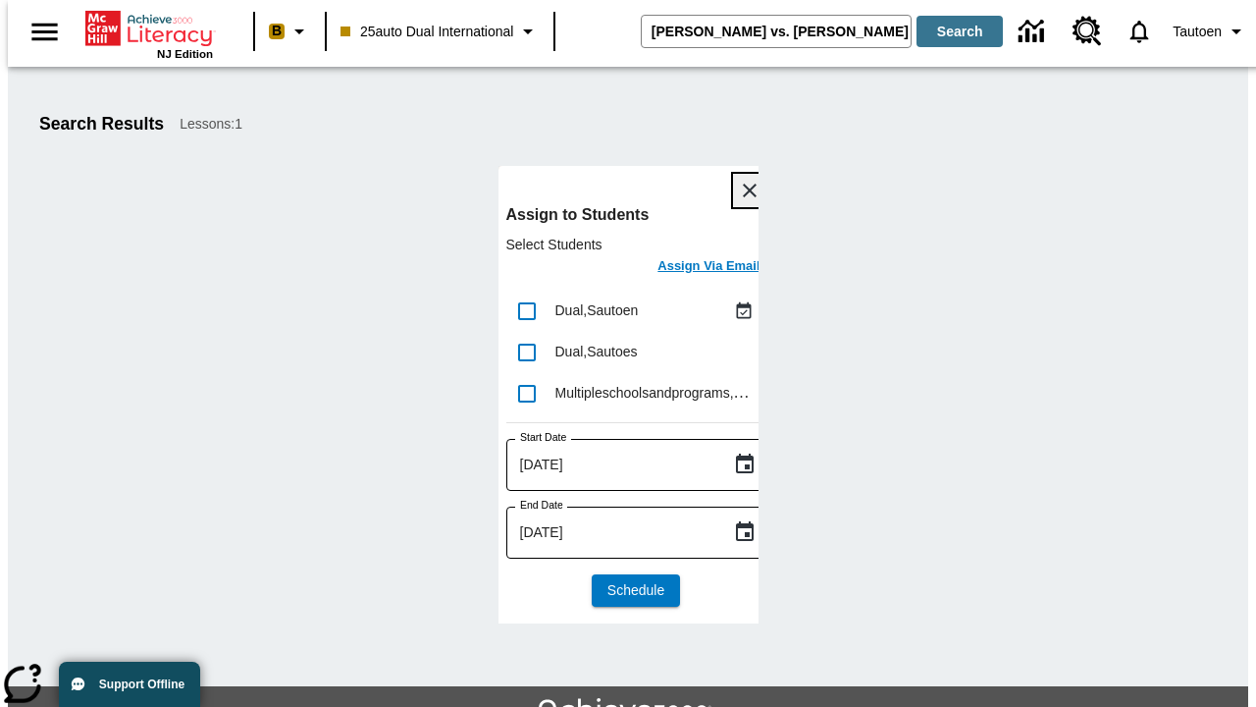  I want to click on span: 25auto Dual International, so click(427, 31).